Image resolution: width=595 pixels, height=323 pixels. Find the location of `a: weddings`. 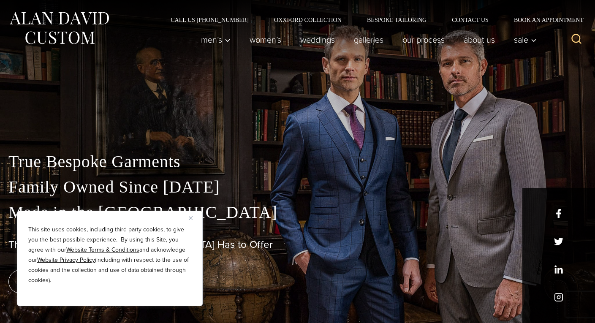

a: weddings is located at coordinates (318, 40).